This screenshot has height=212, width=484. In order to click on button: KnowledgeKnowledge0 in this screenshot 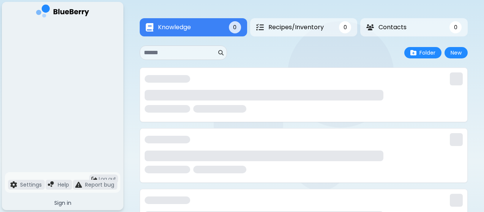, I will do `click(193, 27)`.